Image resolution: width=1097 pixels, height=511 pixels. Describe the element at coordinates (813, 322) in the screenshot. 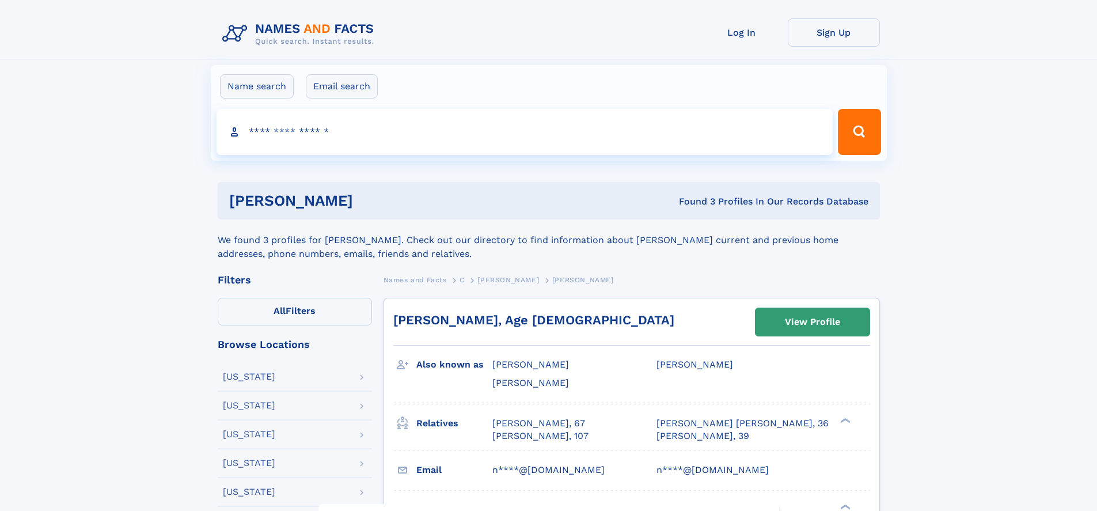

I see `div: View Profile` at that location.